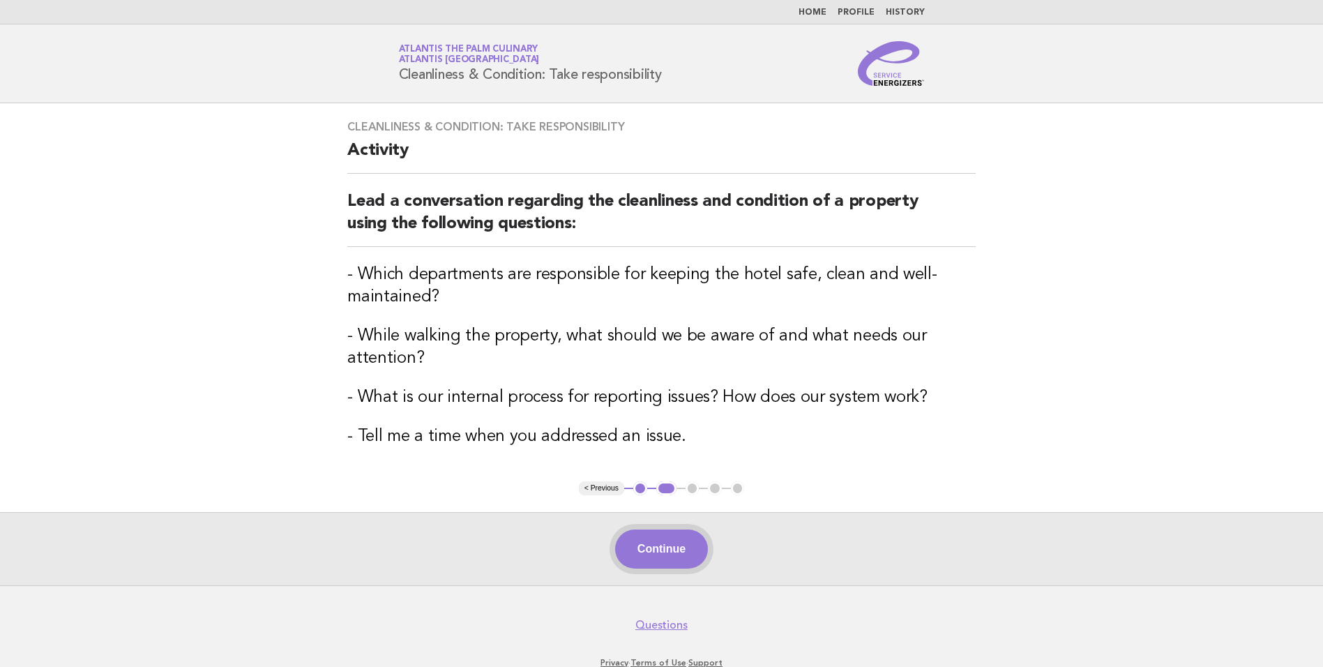  I want to click on h3: Cleanliness & Condition: Take responsibility, so click(661, 127).